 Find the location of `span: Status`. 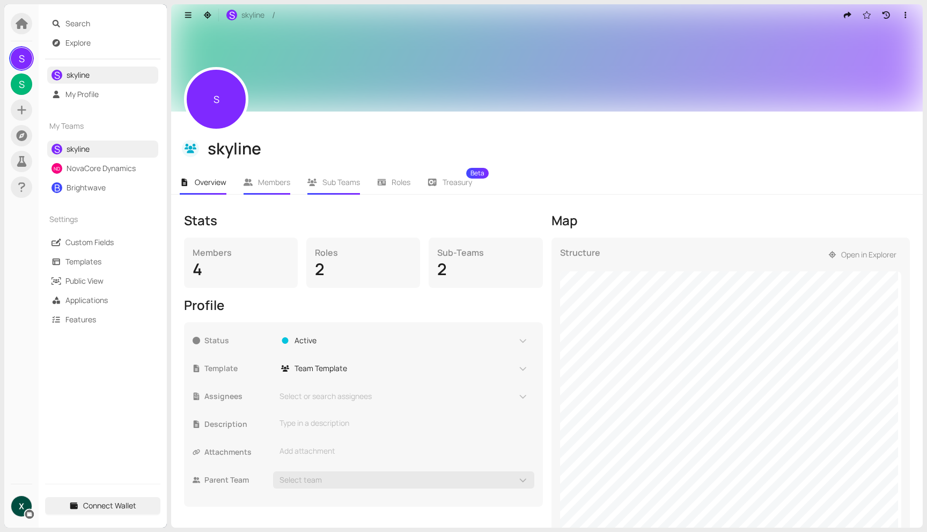

span: Status is located at coordinates (239, 341).